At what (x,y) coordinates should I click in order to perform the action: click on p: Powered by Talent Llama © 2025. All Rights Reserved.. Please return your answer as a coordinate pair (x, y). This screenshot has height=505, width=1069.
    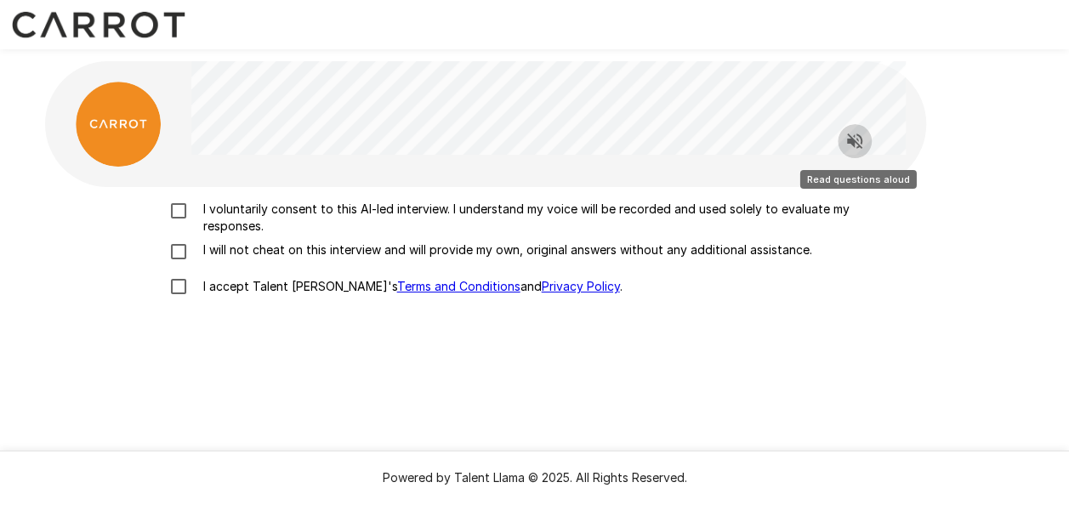
    Looking at the image, I should click on (534, 478).